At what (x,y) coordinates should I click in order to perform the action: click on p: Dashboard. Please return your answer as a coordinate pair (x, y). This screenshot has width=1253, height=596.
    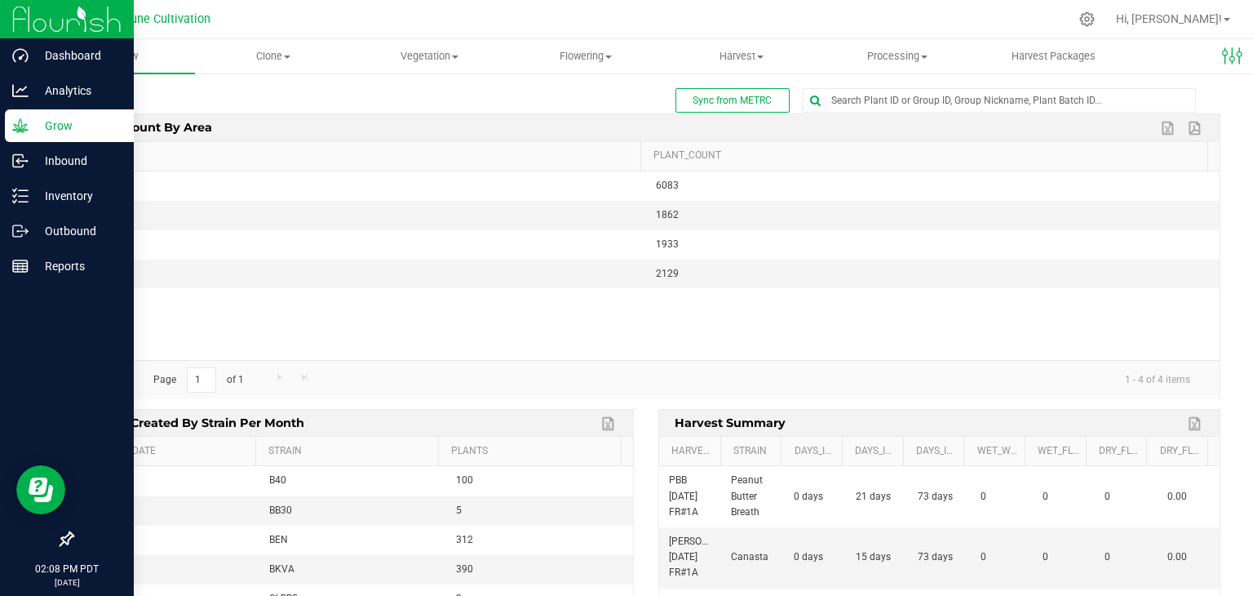
    Looking at the image, I should click on (78, 55).